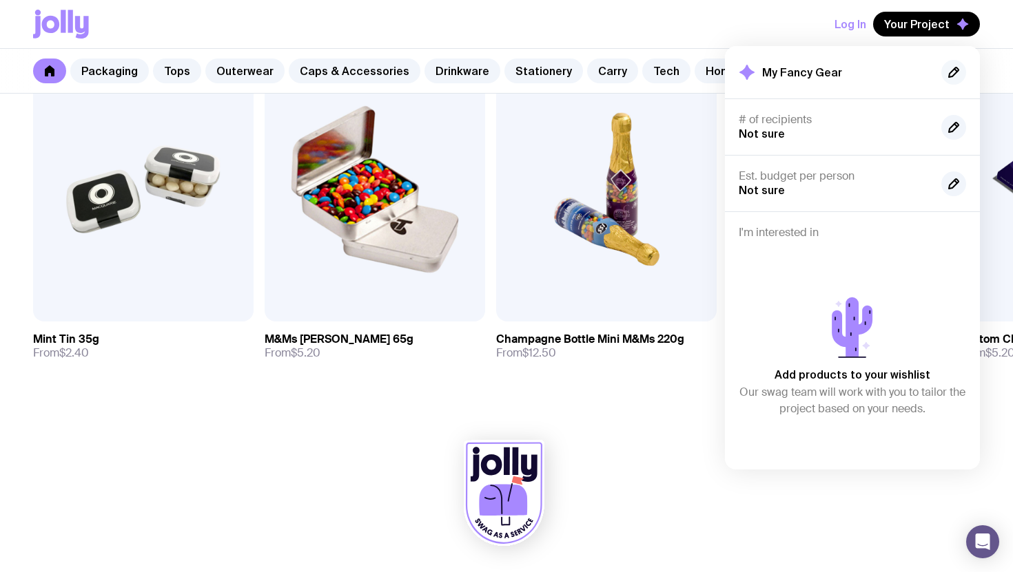 The height and width of the screenshot is (572, 1013). What do you see at coordinates (850, 24) in the screenshot?
I see `button: Log In` at bounding box center [850, 24].